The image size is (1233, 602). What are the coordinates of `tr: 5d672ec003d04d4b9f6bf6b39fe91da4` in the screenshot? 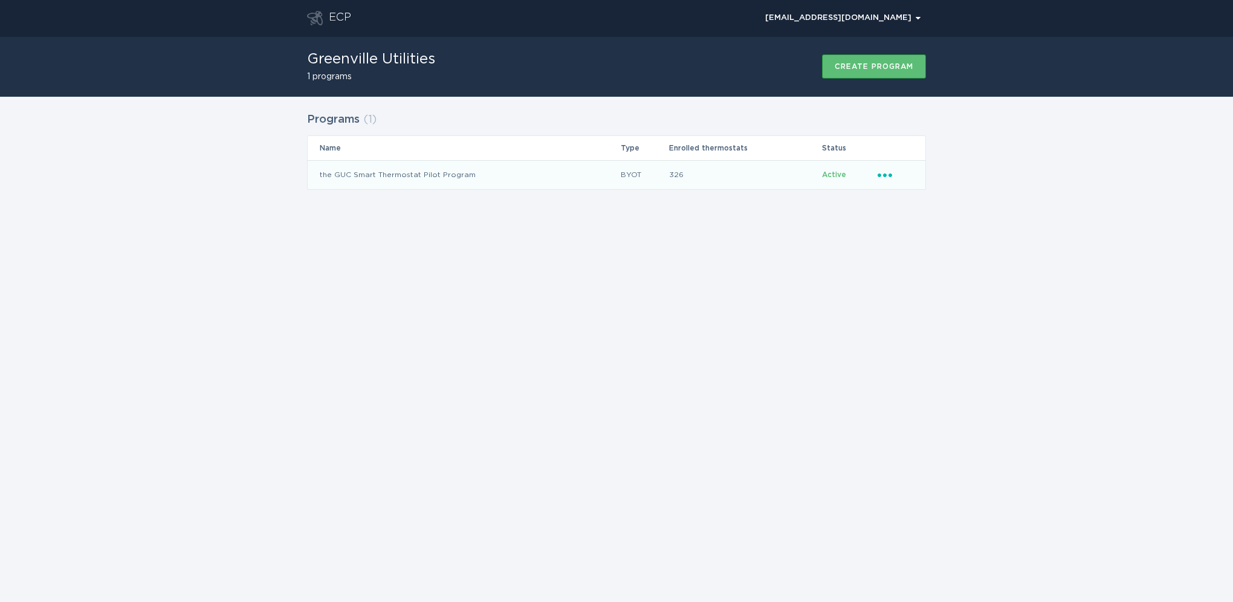 It's located at (616, 175).